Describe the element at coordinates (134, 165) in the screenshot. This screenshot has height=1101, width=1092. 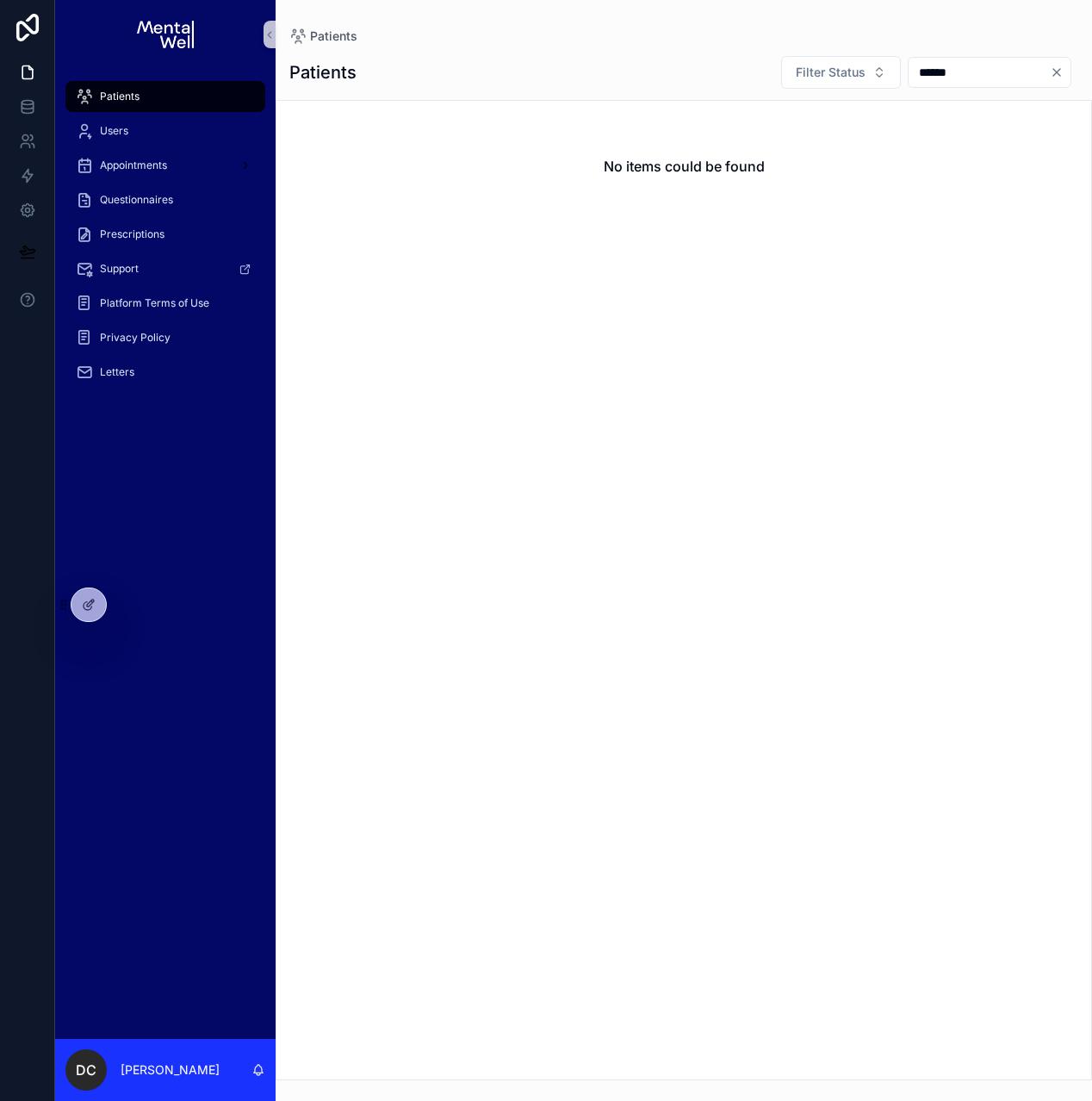
I see `span: Appointments` at that location.